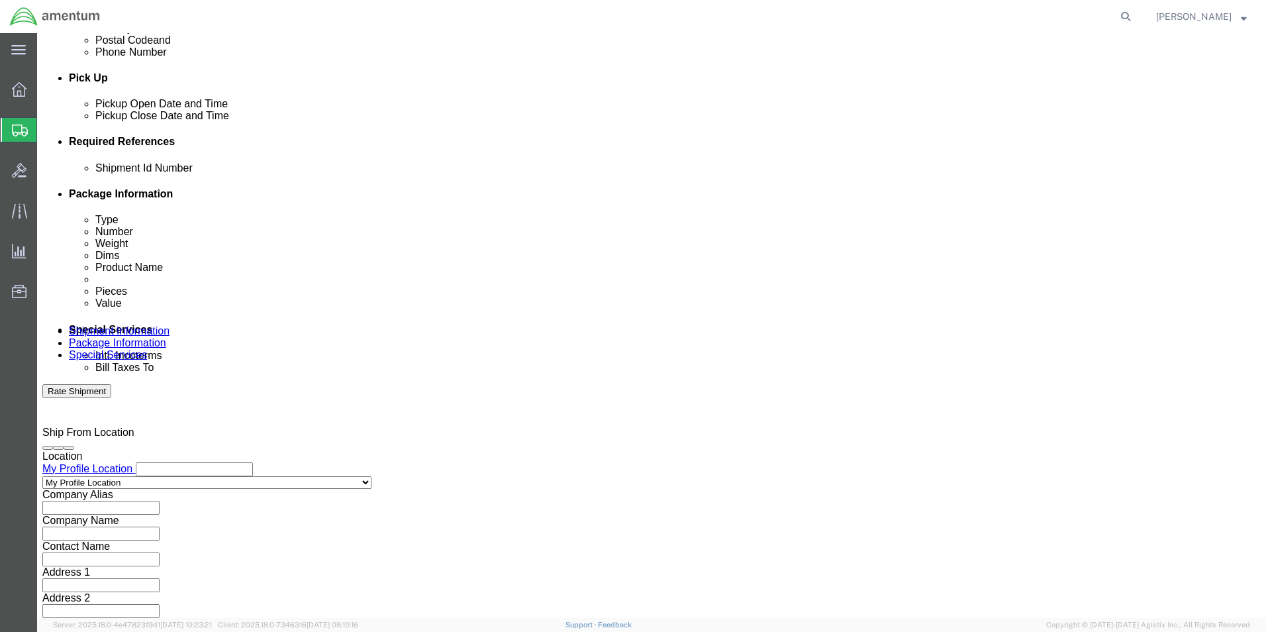  Describe the element at coordinates (1194, 17) in the screenshot. I see `span: ADRIAN RODRIGUEZ, JR` at that location.